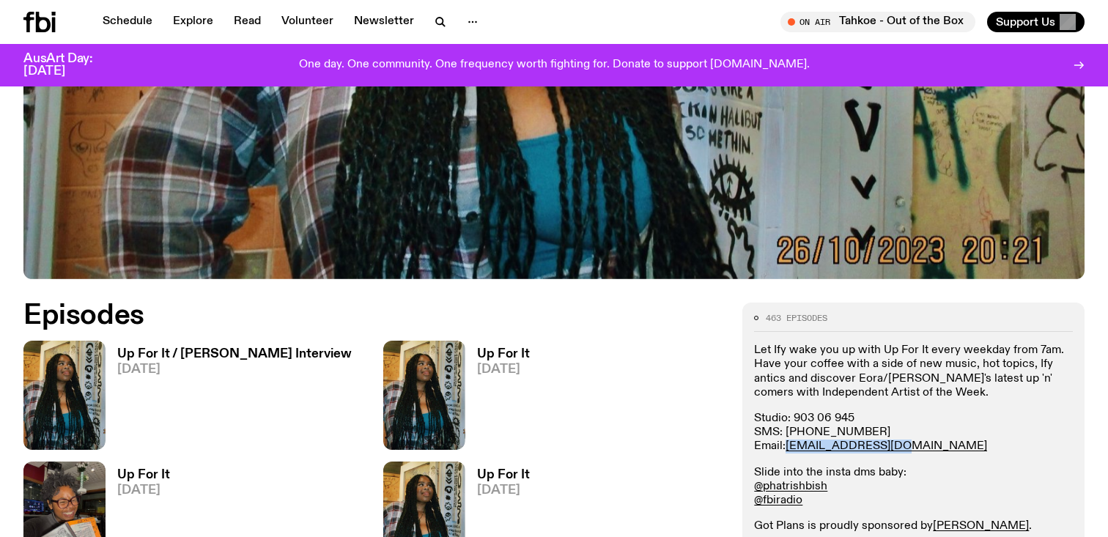 This screenshot has height=537, width=1108. Describe the element at coordinates (384, 22) in the screenshot. I see `a: Newsletter` at that location.